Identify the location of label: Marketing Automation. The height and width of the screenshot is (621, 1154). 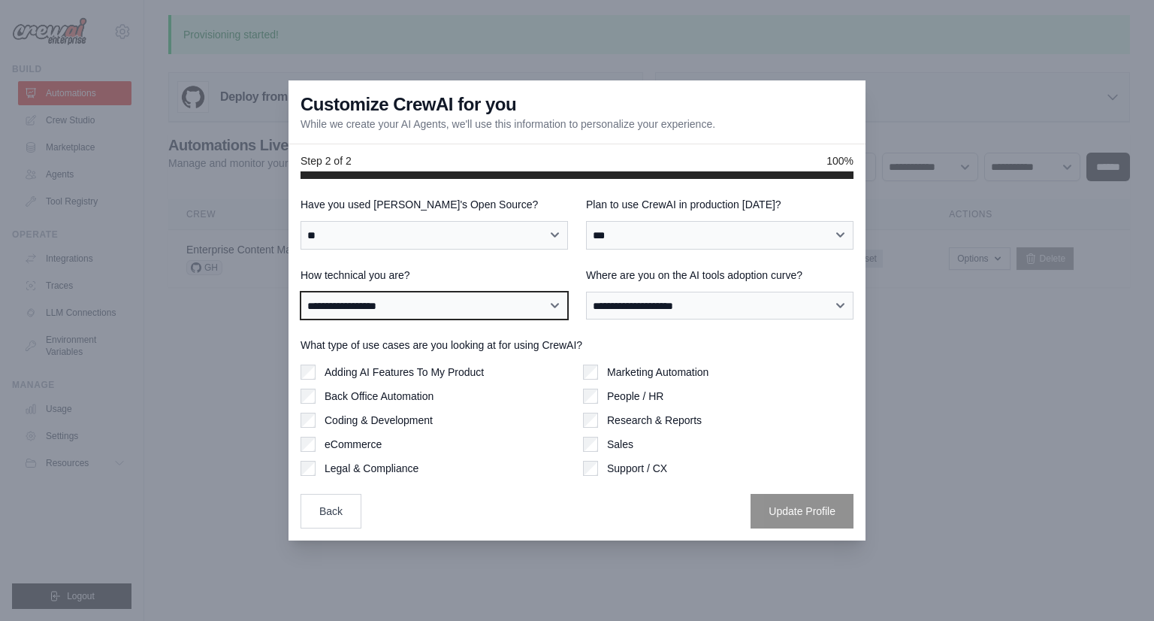
(657, 372).